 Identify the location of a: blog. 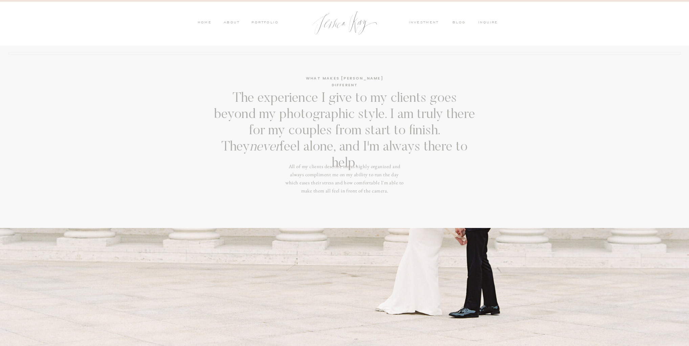
(462, 23).